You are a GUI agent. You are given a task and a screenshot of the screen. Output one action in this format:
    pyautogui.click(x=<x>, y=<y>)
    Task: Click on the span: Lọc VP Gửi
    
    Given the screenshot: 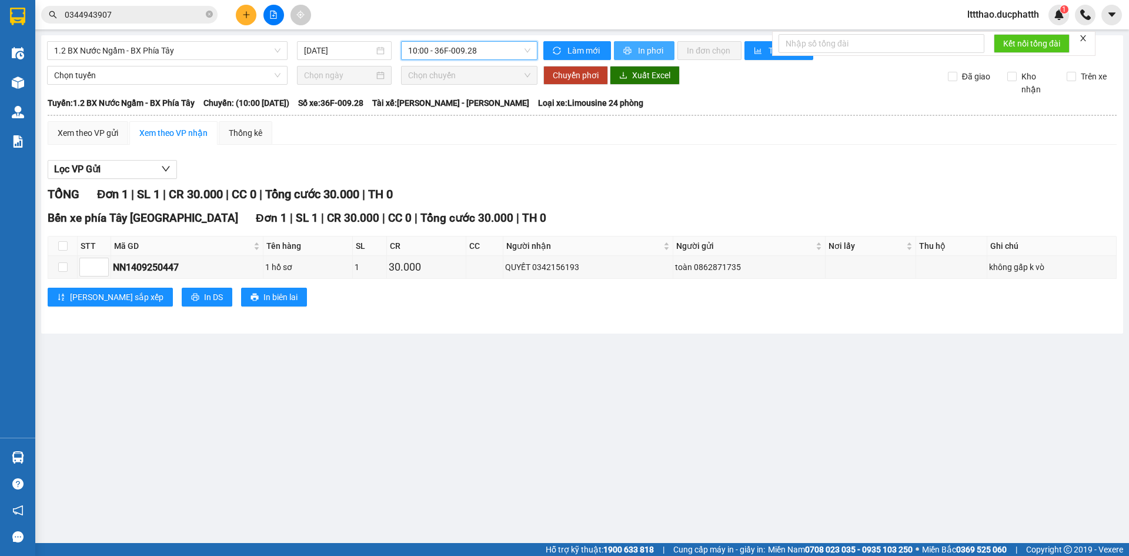 What is the action you would take?
    pyautogui.click(x=77, y=169)
    